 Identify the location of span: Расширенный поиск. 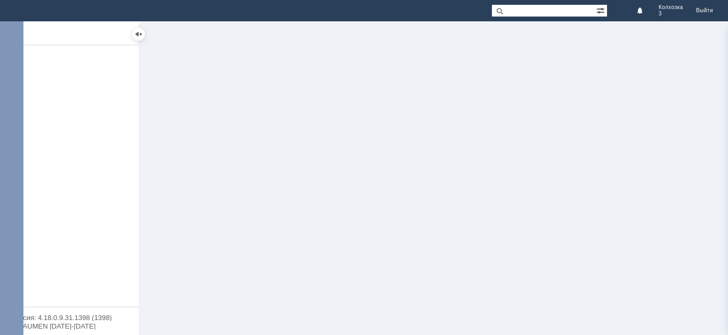
(602, 10).